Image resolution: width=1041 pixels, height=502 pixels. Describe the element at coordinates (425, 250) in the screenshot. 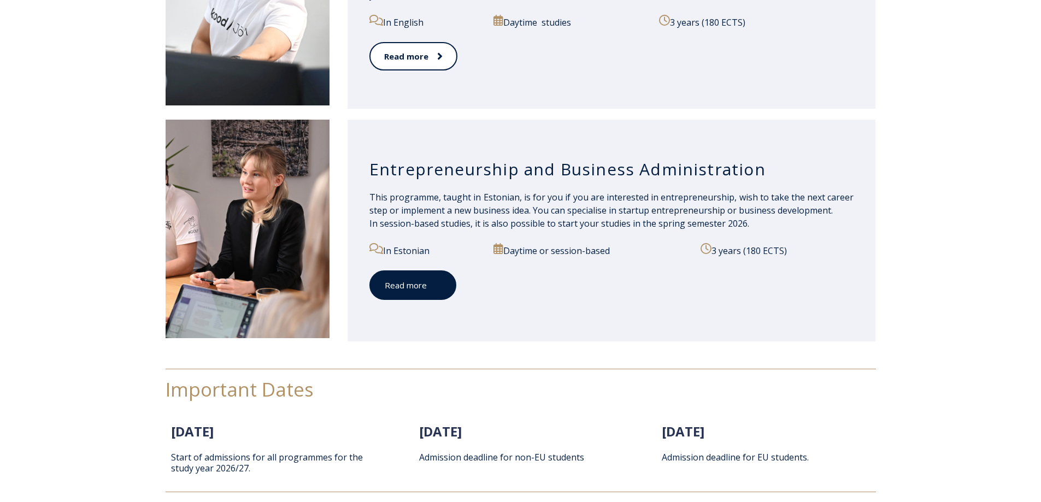

I see `p: In Estonian` at that location.